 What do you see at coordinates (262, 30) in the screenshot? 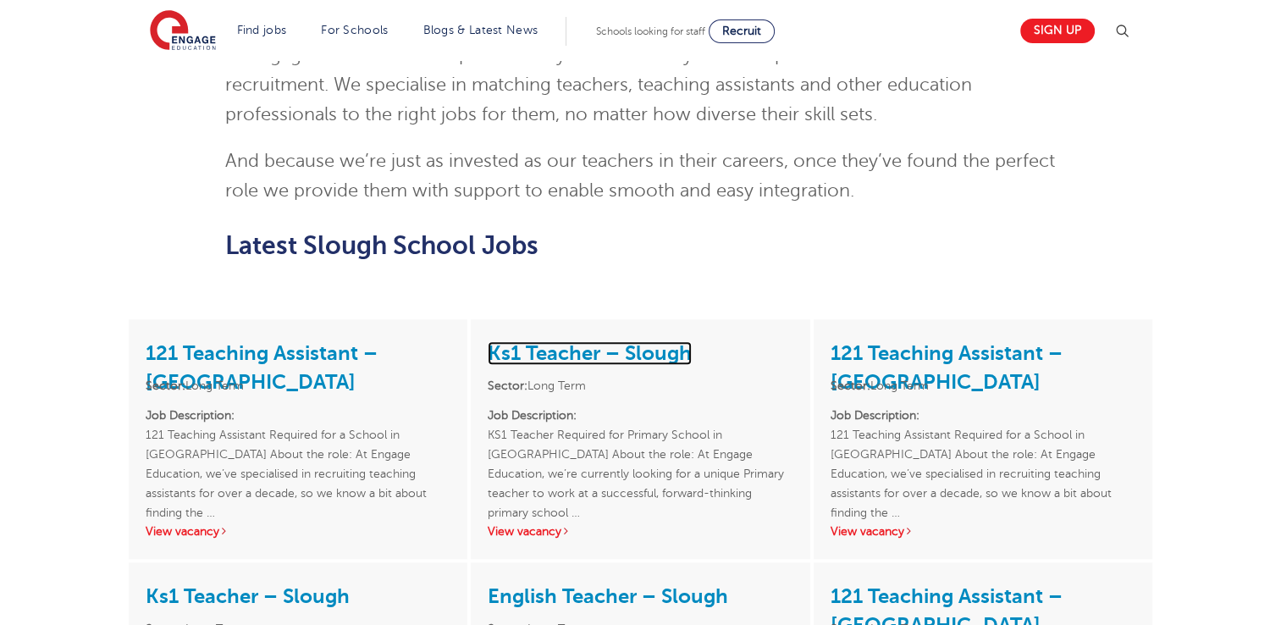
I see `a: Find jobs` at bounding box center [262, 30].